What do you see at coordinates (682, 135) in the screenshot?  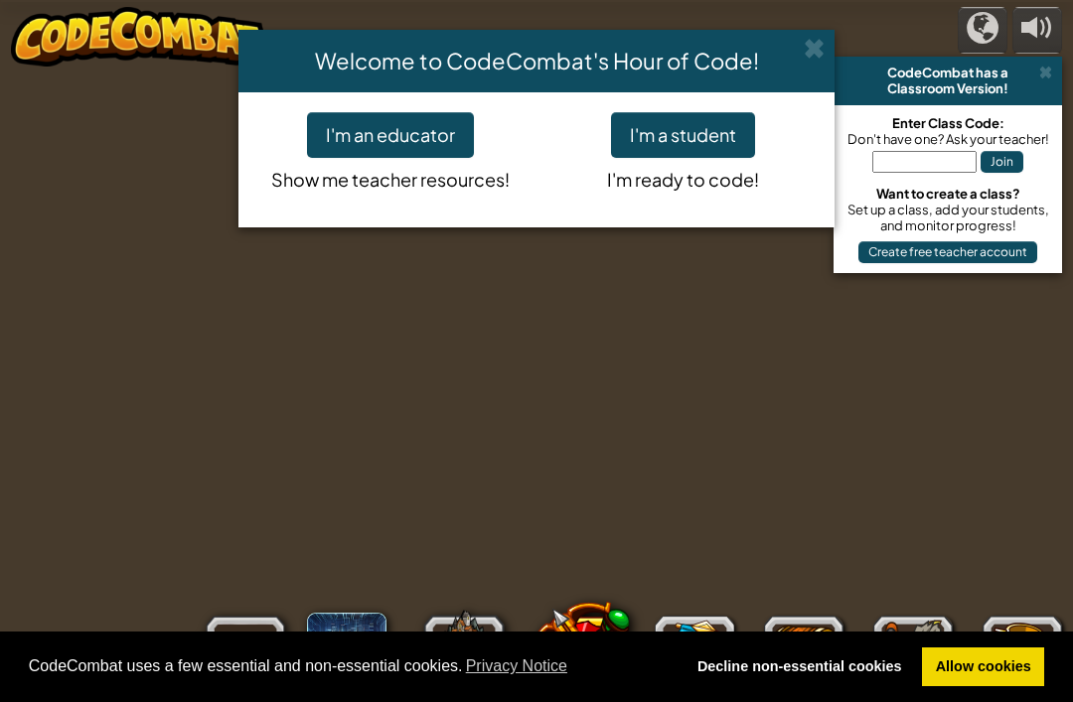 I see `button: I'm a student` at bounding box center [682, 135].